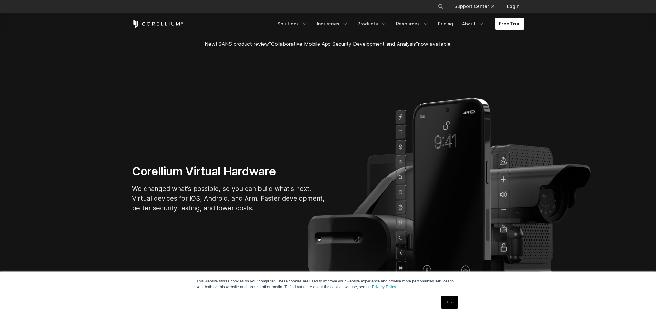  I want to click on span: New! SANS product review now available., so click(328, 44).